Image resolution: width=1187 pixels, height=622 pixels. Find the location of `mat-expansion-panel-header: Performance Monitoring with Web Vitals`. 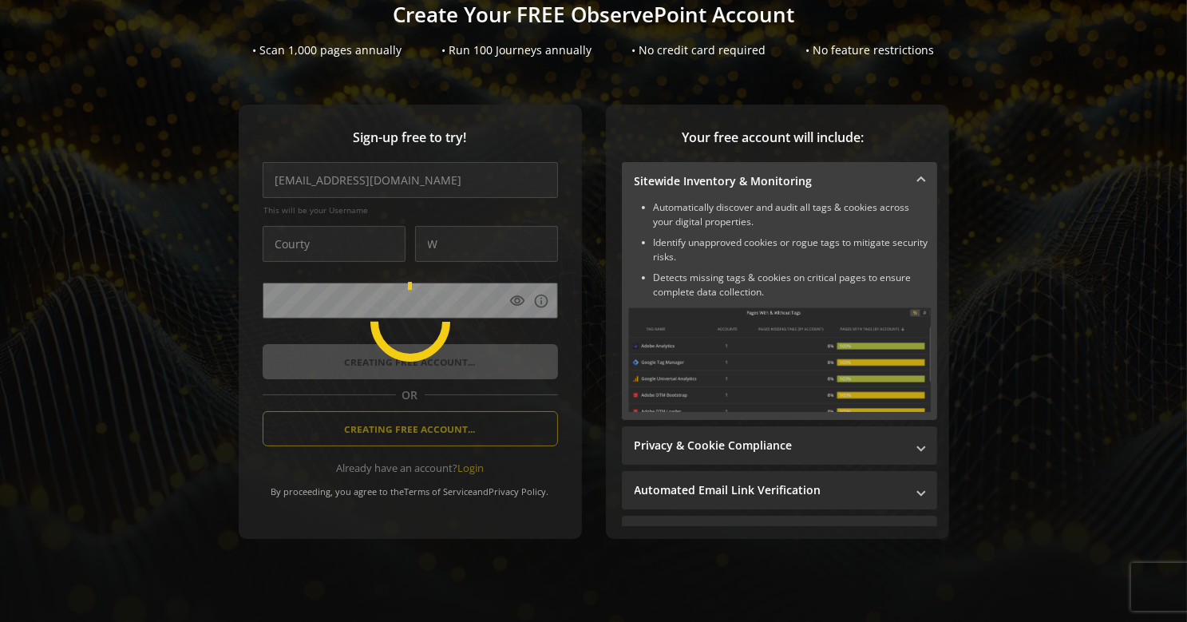

mat-expansion-panel-header: Performance Monitoring with Web Vitals is located at coordinates (779, 535).